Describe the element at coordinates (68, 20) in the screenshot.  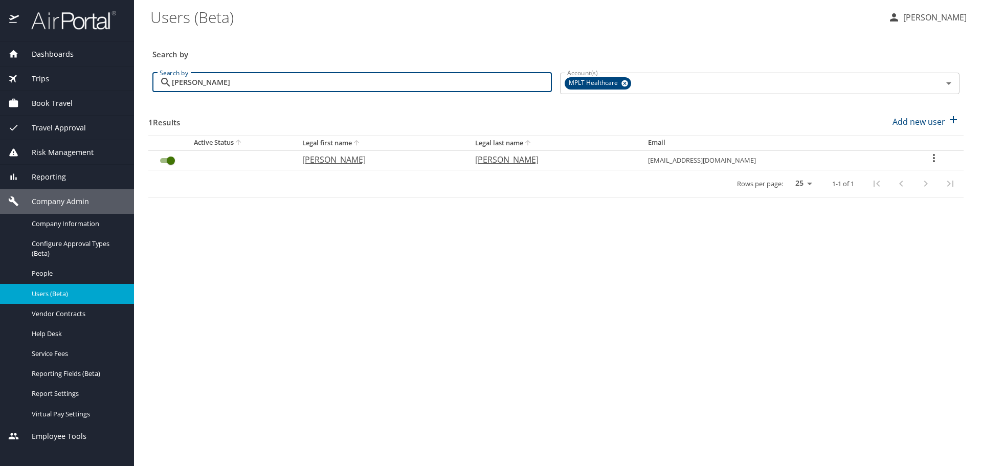
I see `img: airportal-logo.png` at that location.